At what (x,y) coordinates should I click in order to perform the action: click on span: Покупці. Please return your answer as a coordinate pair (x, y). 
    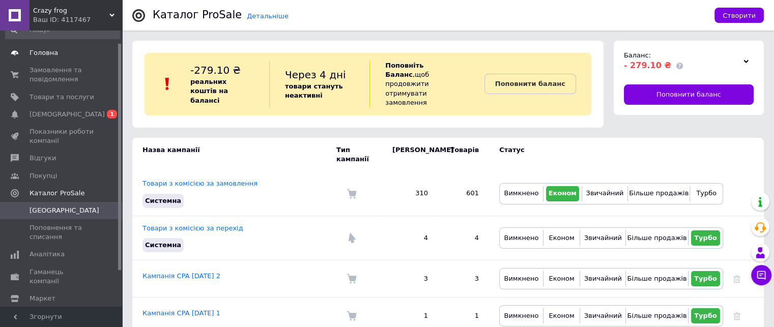
    Looking at the image, I should click on (43, 176).